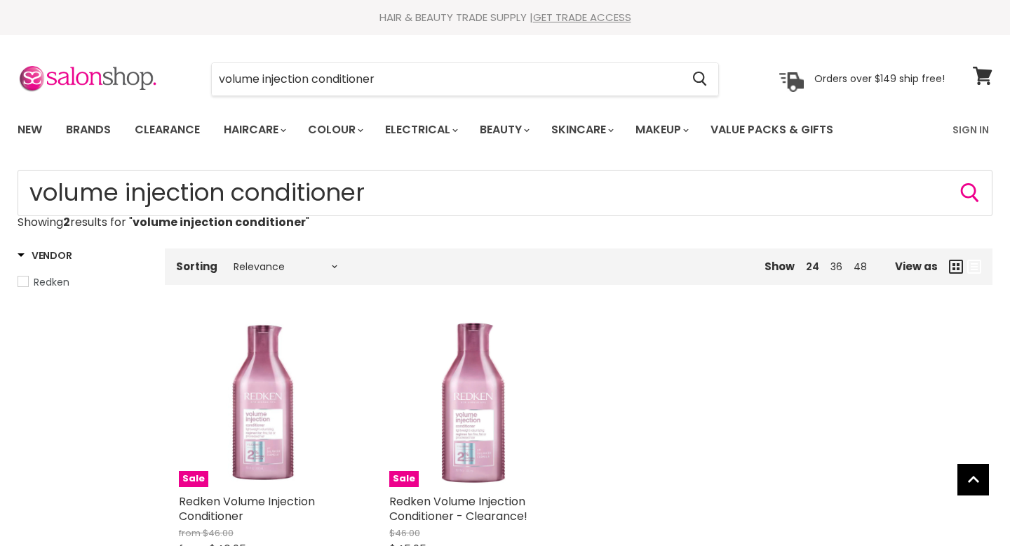 This screenshot has height=546, width=1010. I want to click on span: from, so click(189, 532).